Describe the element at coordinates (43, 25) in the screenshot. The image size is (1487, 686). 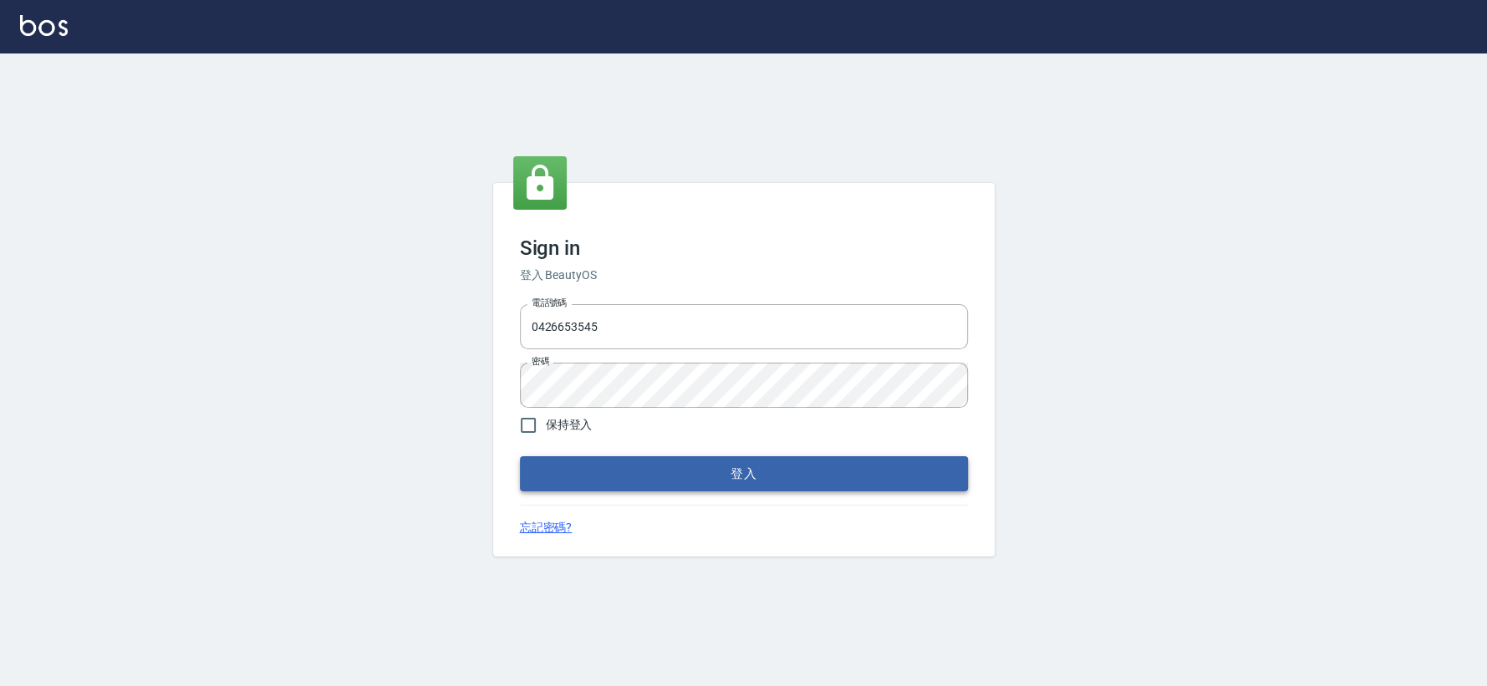
I see `img: Logo` at that location.